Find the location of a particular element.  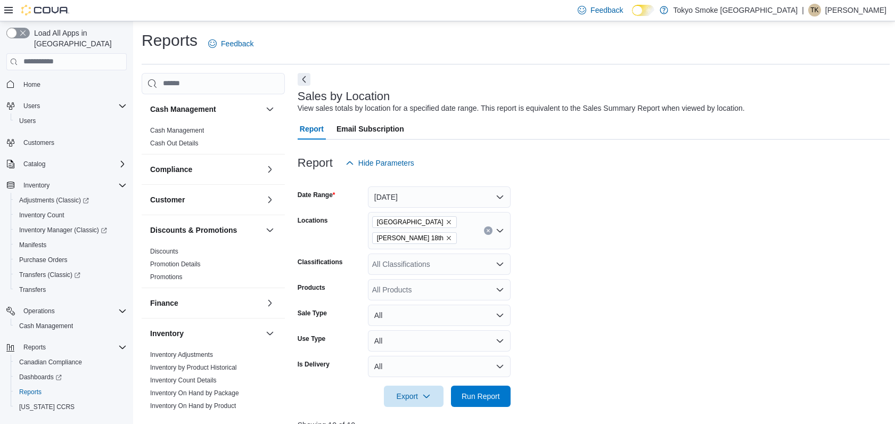

a: Home is located at coordinates (32, 85).